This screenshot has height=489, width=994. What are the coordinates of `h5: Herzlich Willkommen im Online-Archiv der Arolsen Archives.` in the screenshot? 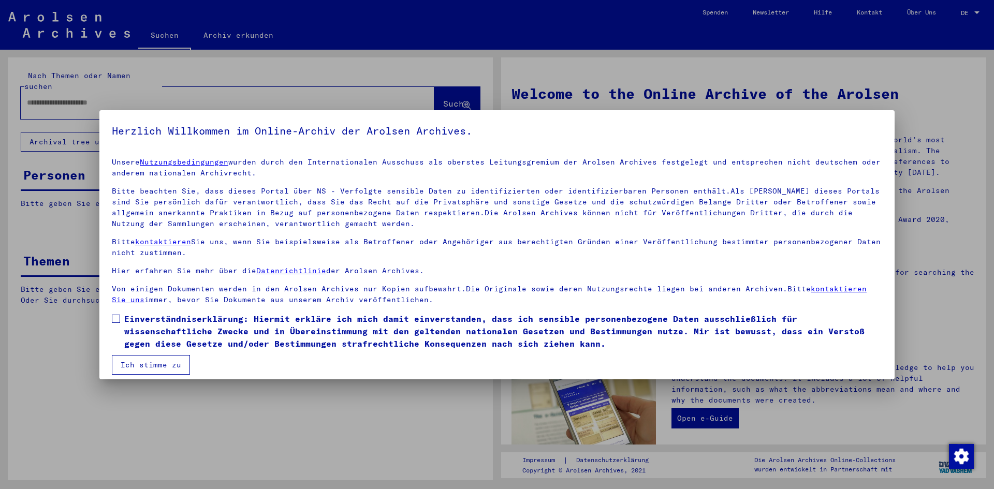 It's located at (497, 131).